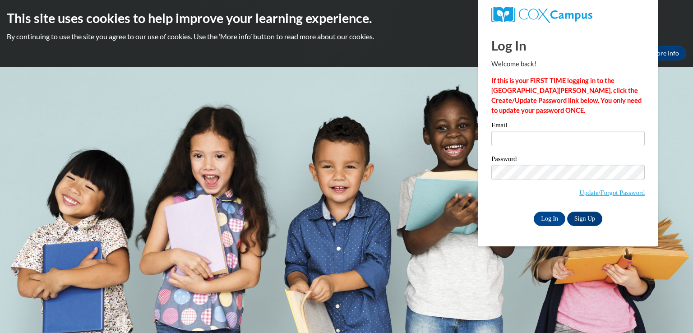 The image size is (693, 333). What do you see at coordinates (612, 193) in the screenshot?
I see `a: Update/Forgot Password` at bounding box center [612, 193].